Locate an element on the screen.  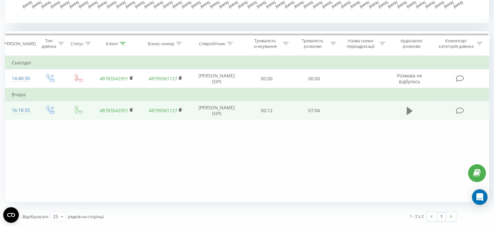
td: Сьогодні is located at coordinates (247, 63).